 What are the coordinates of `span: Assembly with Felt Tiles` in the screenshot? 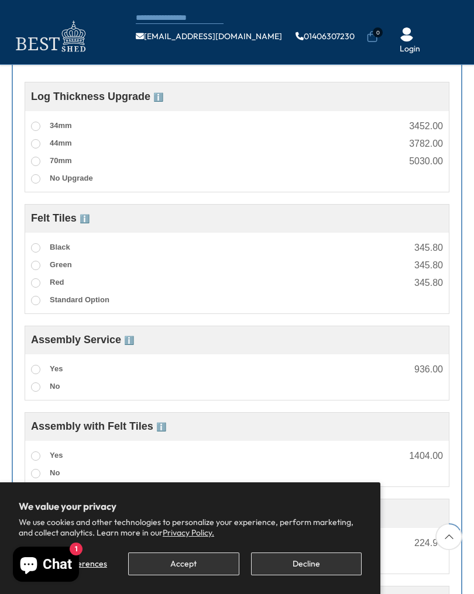 It's located at (98, 426).